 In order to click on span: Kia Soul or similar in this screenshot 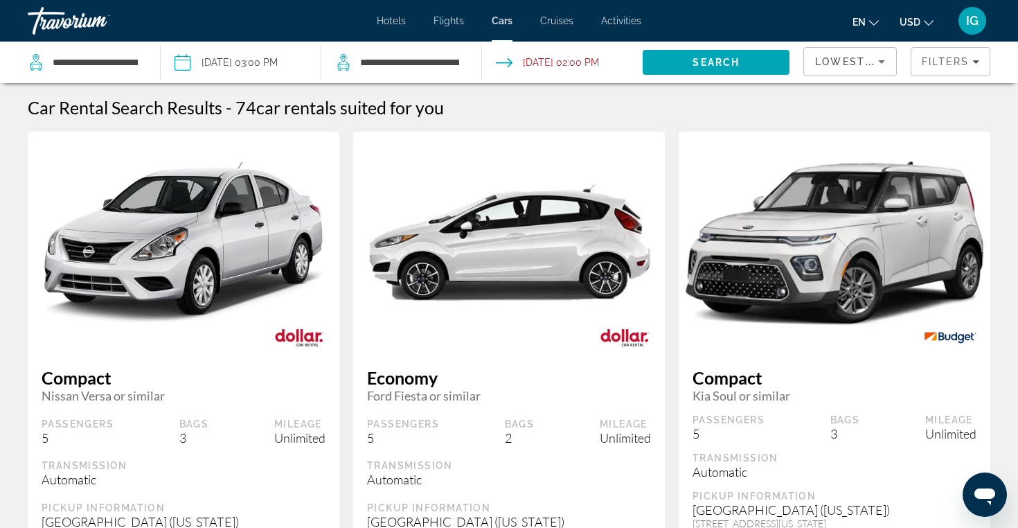, I will do `click(835, 395)`.